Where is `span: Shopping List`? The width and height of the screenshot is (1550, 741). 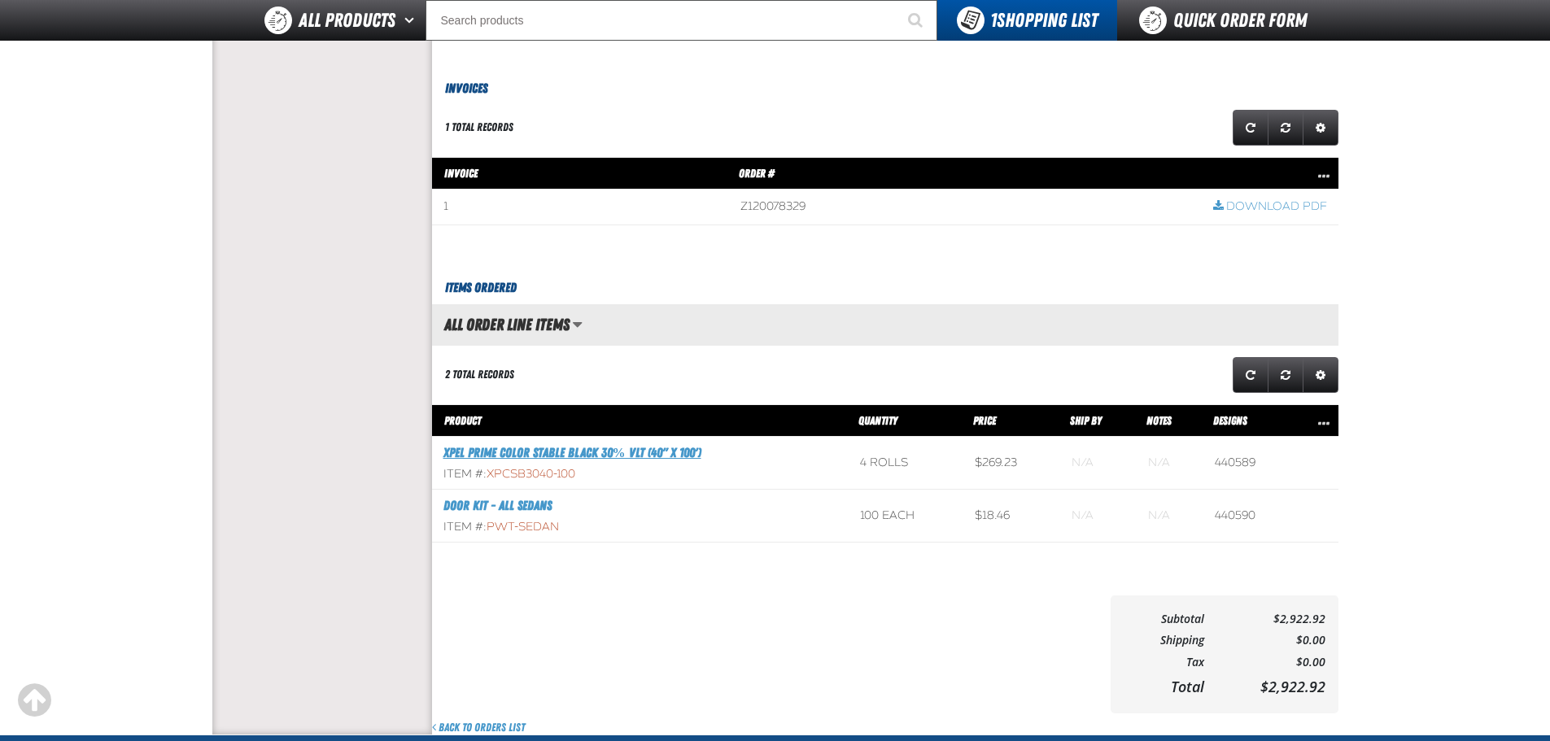 span: Shopping List is located at coordinates (1044, 20).